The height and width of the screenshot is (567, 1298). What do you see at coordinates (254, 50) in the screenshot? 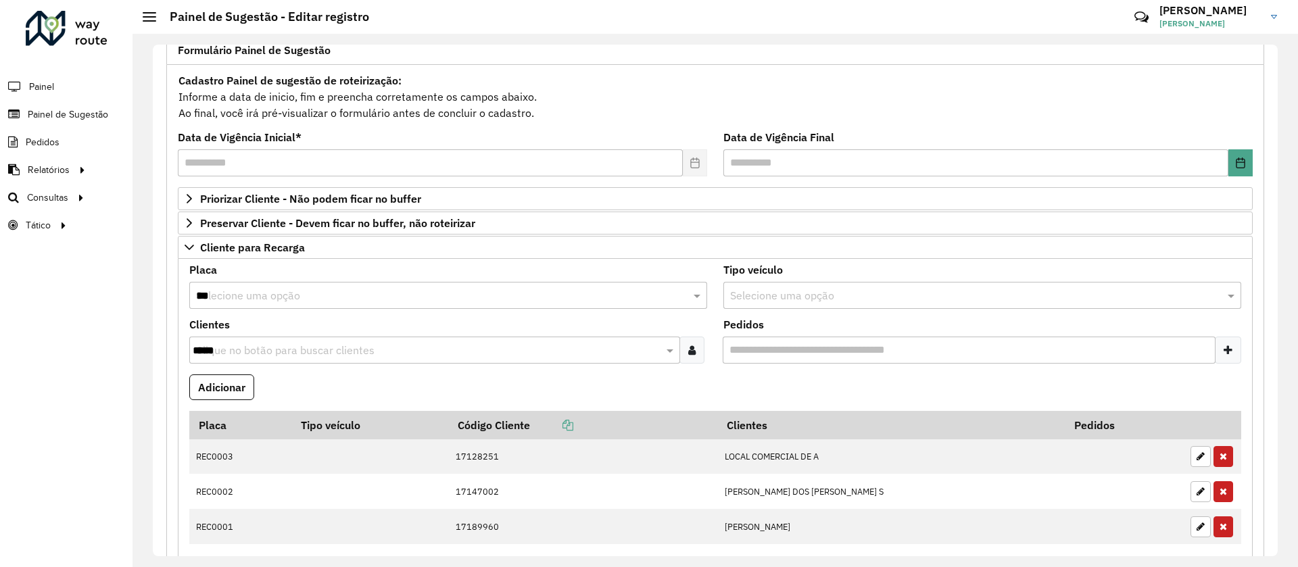
I see `span: Formulário Painel de Sugestão` at bounding box center [254, 50].